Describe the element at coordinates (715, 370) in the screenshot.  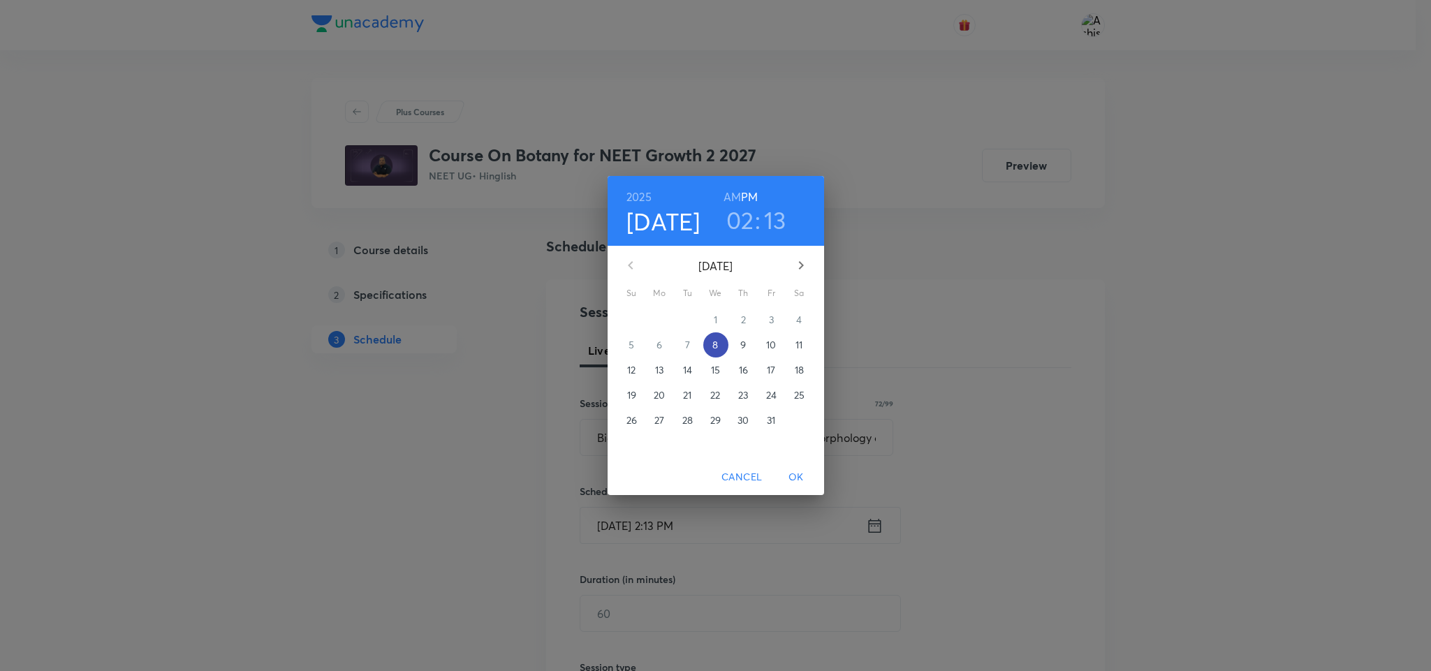
I see `p: 15` at that location.